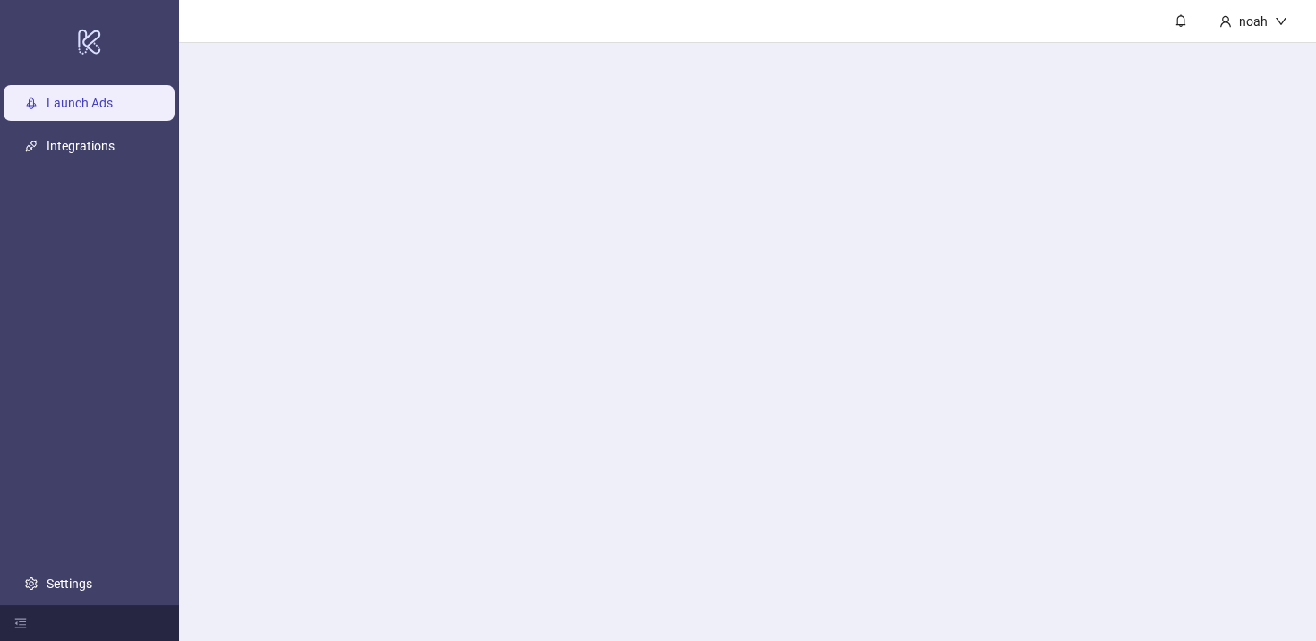  What do you see at coordinates (80, 104) in the screenshot?
I see `a: Launch Ads` at bounding box center [80, 104].